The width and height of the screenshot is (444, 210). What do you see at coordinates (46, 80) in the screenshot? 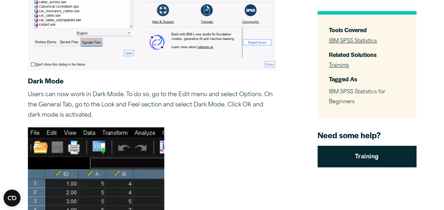
I see `strong: Dark Mode` at bounding box center [46, 80].